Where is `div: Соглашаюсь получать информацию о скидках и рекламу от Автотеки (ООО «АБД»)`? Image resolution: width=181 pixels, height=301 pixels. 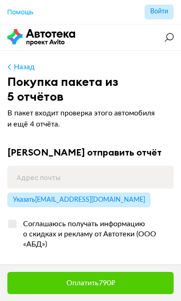 div: Соглашаюсь получать информацию о скидках и рекламу от Автотеки (ООО «АБД») is located at coordinates (96, 234).